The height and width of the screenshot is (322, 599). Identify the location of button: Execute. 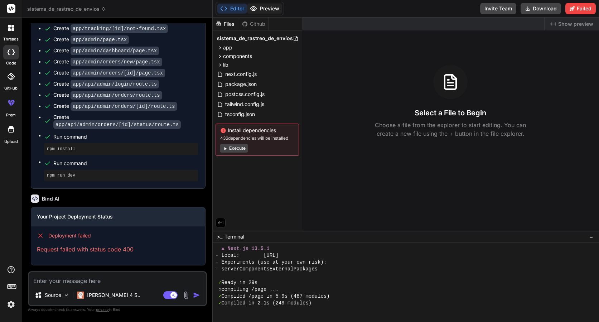
(234, 148).